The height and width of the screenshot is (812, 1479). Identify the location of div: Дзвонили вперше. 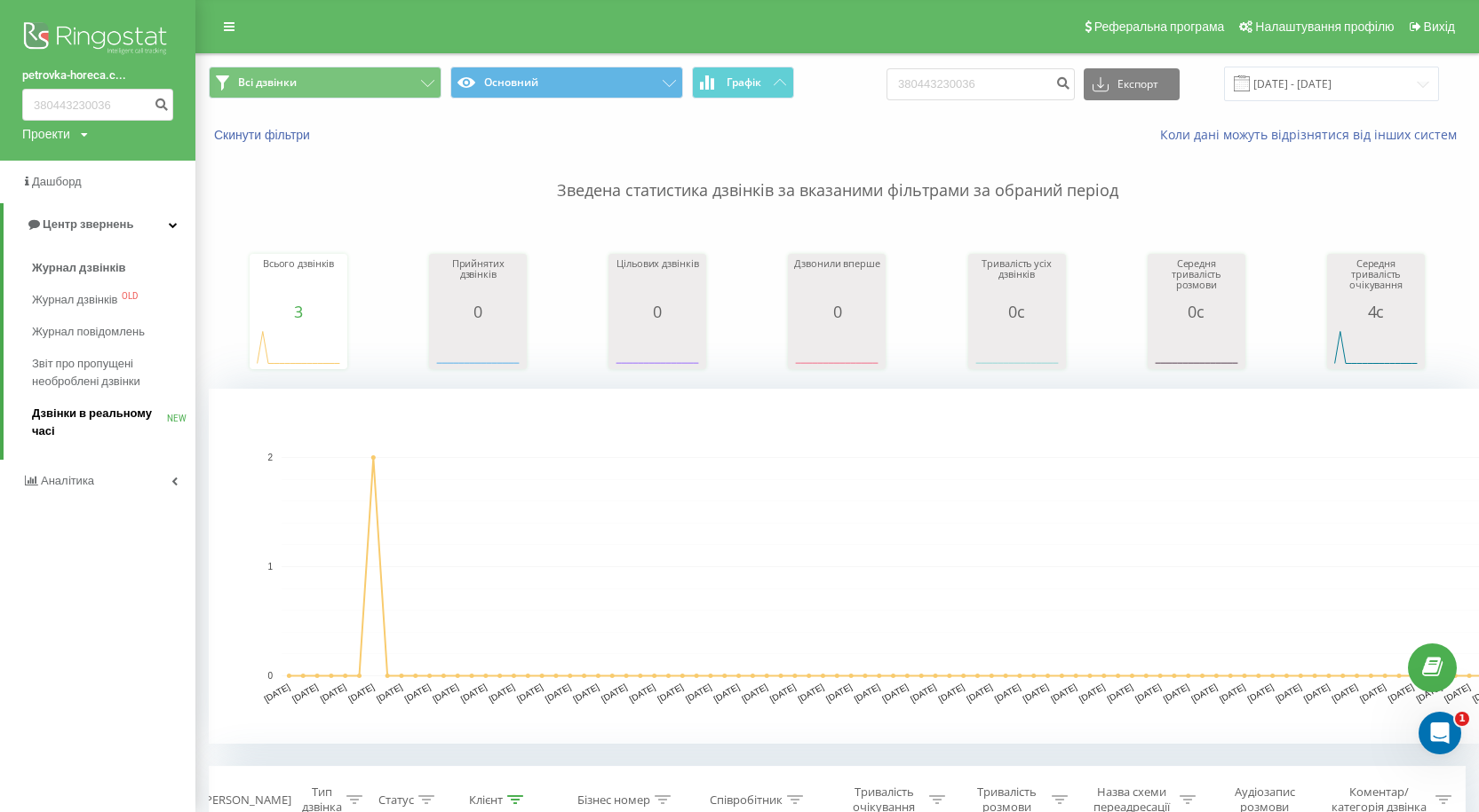
(837, 280).